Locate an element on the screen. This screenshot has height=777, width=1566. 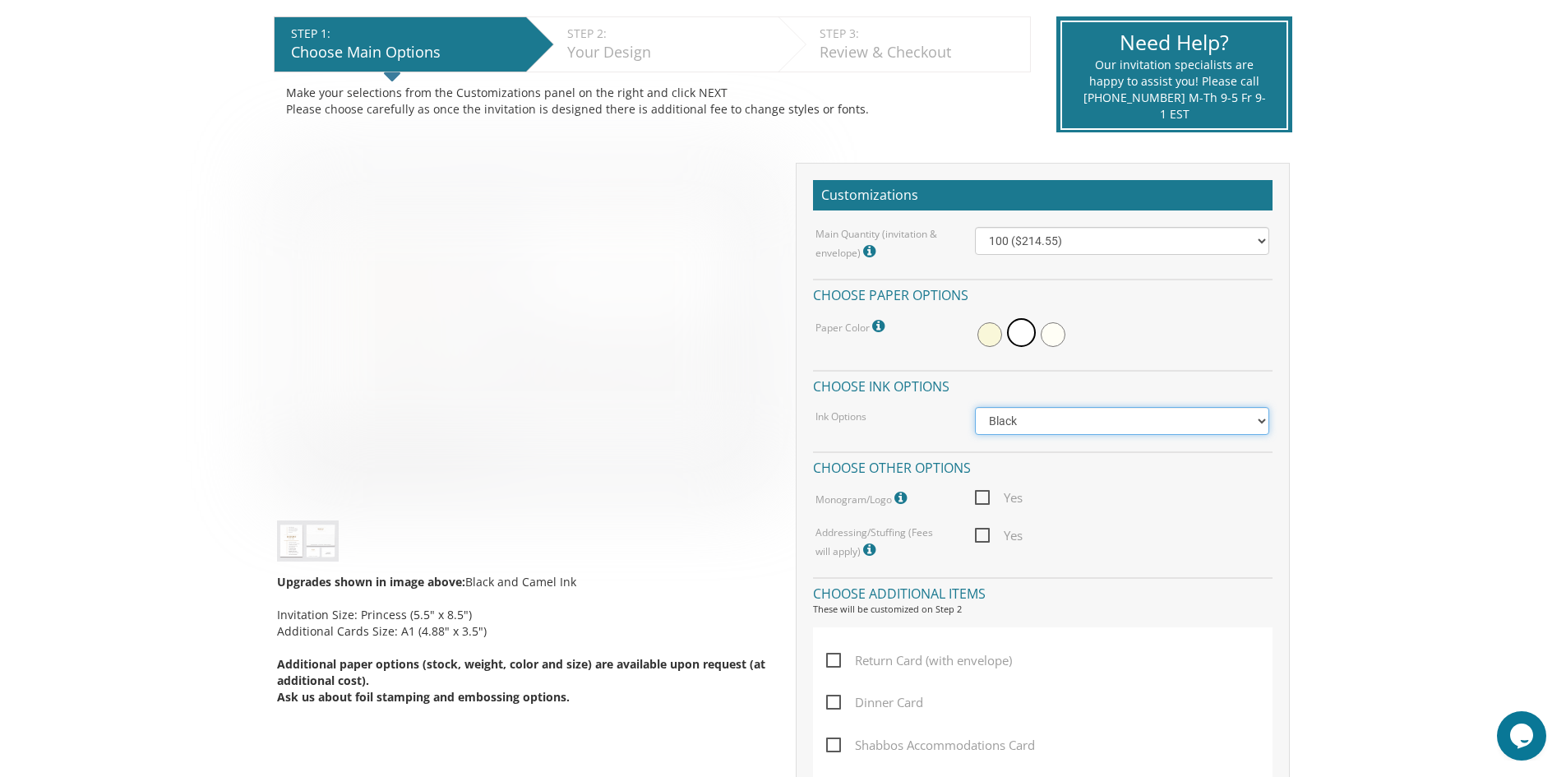
span: Upgrades shown in image above: is located at coordinates (371, 581).